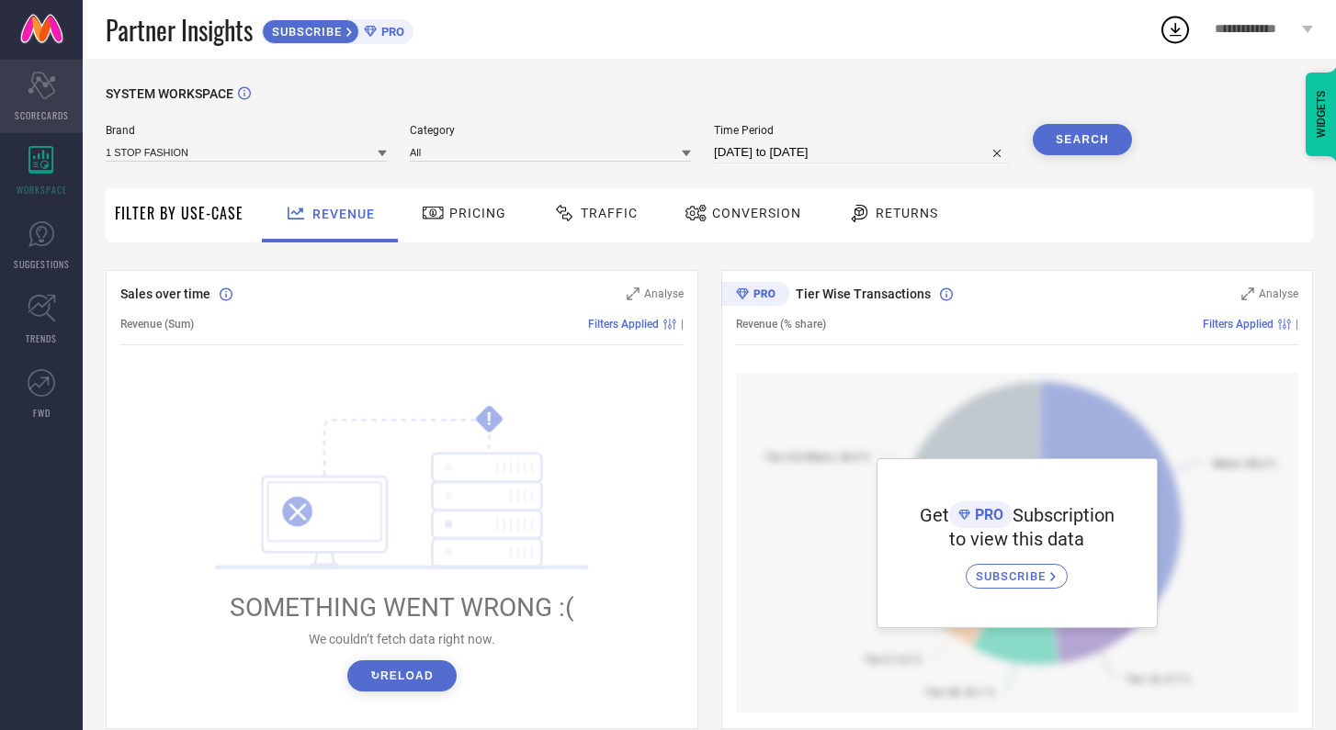 The width and height of the screenshot is (1336, 730). I want to click on span: Revenue (Sum), so click(157, 324).